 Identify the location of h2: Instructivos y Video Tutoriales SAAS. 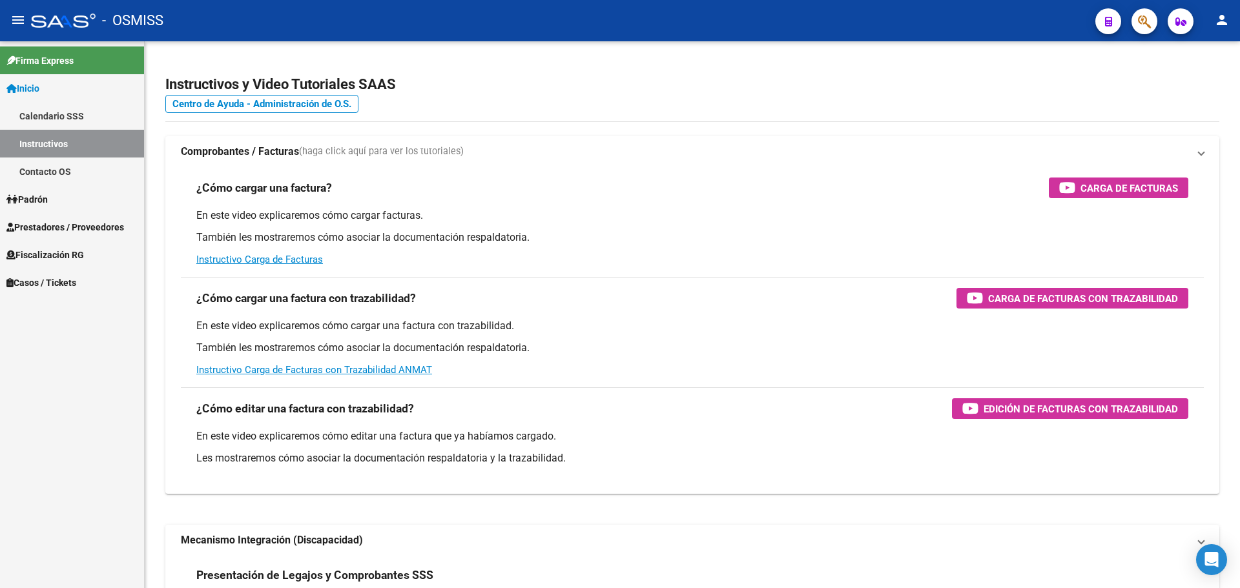
(692, 85).